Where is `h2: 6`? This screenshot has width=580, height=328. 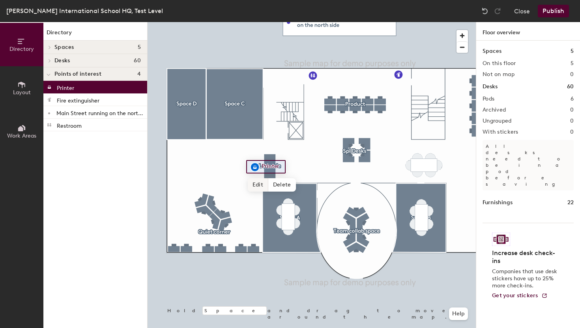
h2: 6 is located at coordinates (572, 99).